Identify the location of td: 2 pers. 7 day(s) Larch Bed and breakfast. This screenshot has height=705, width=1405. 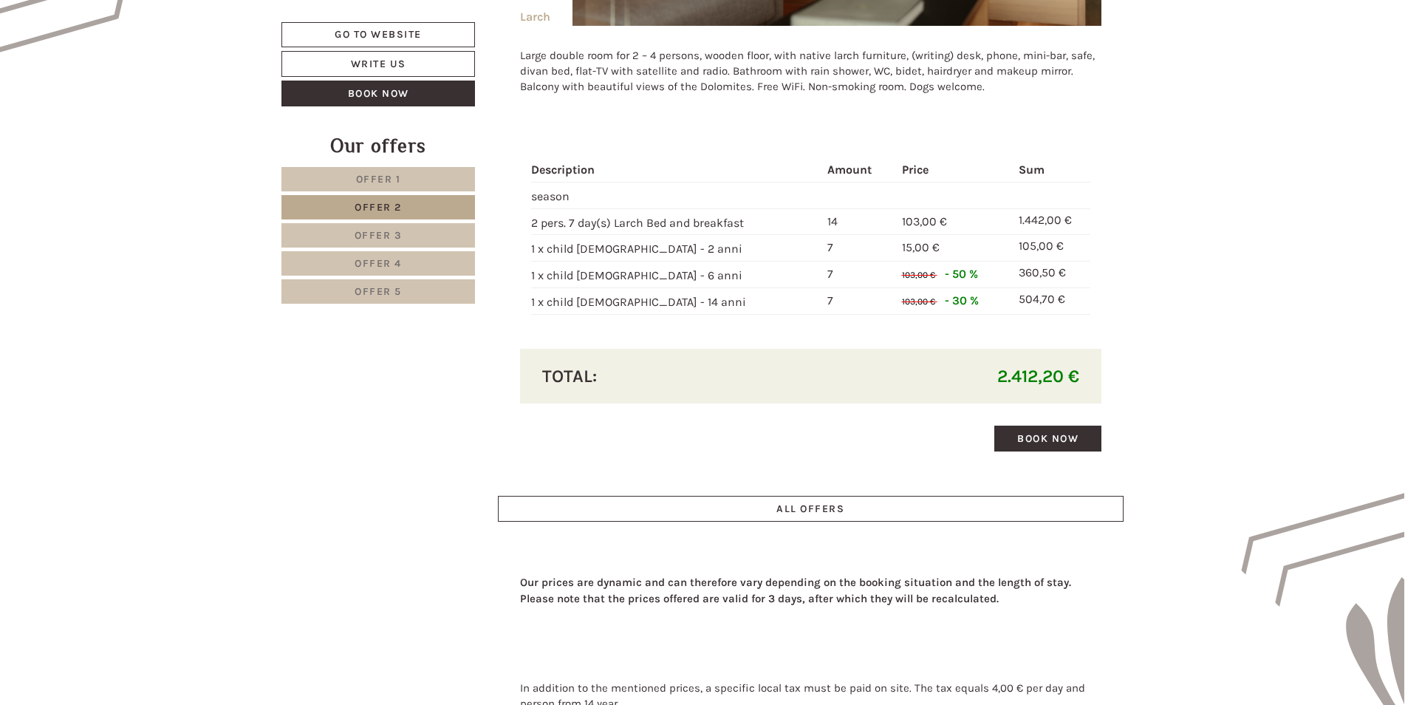
(677, 222).